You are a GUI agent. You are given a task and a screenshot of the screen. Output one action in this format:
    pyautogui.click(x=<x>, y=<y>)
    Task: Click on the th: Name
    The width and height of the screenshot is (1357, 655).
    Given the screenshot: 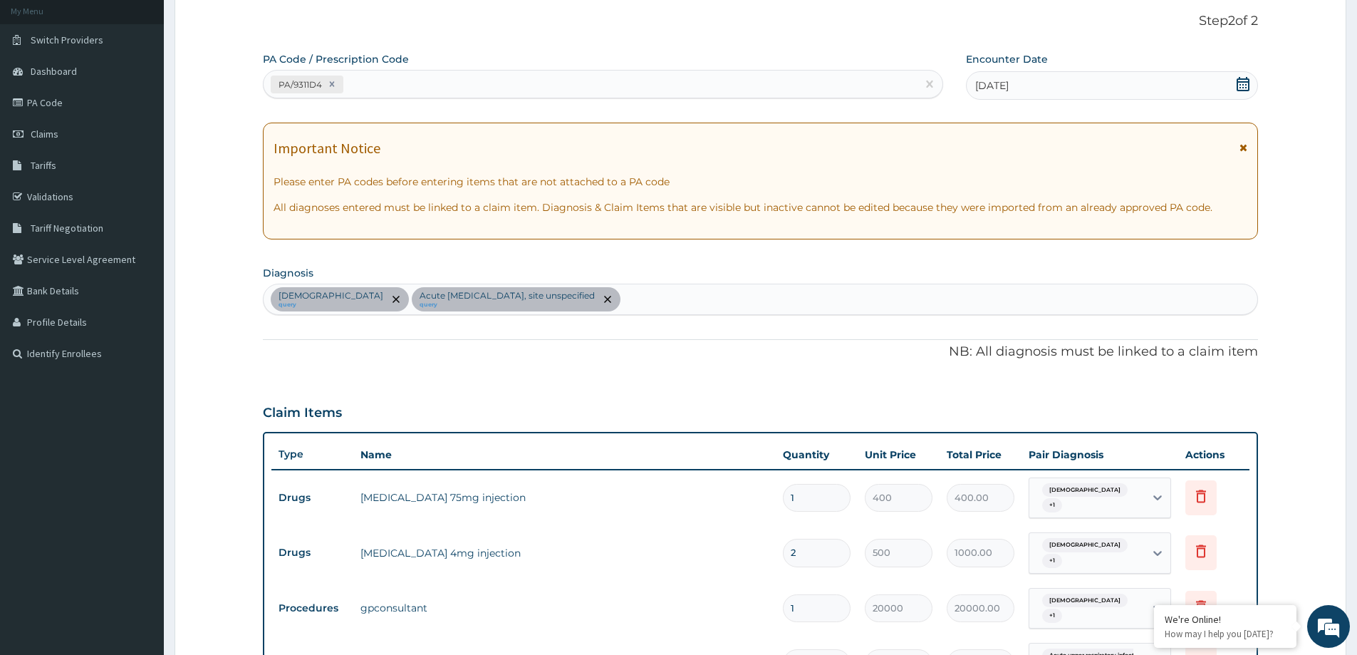 What is the action you would take?
    pyautogui.click(x=564, y=455)
    